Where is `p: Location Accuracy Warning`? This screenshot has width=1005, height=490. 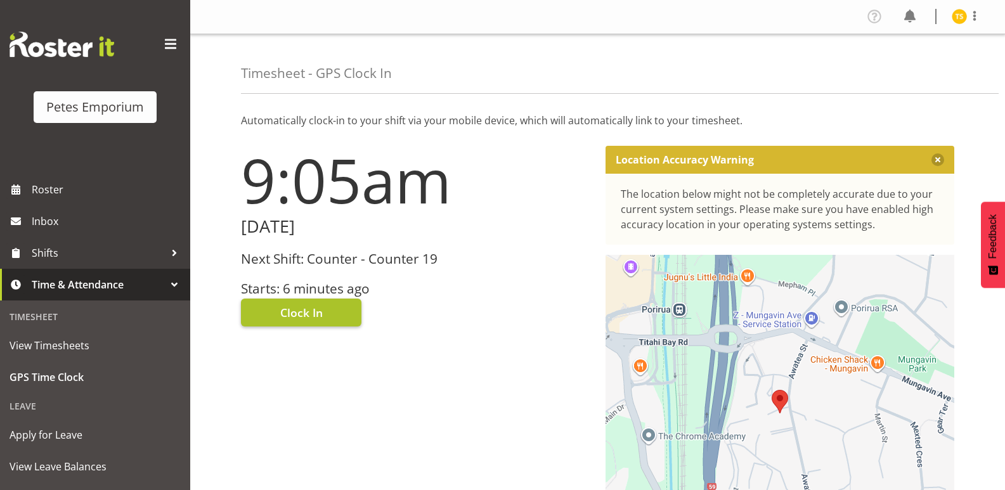
p: Location Accuracy Warning is located at coordinates (685, 160).